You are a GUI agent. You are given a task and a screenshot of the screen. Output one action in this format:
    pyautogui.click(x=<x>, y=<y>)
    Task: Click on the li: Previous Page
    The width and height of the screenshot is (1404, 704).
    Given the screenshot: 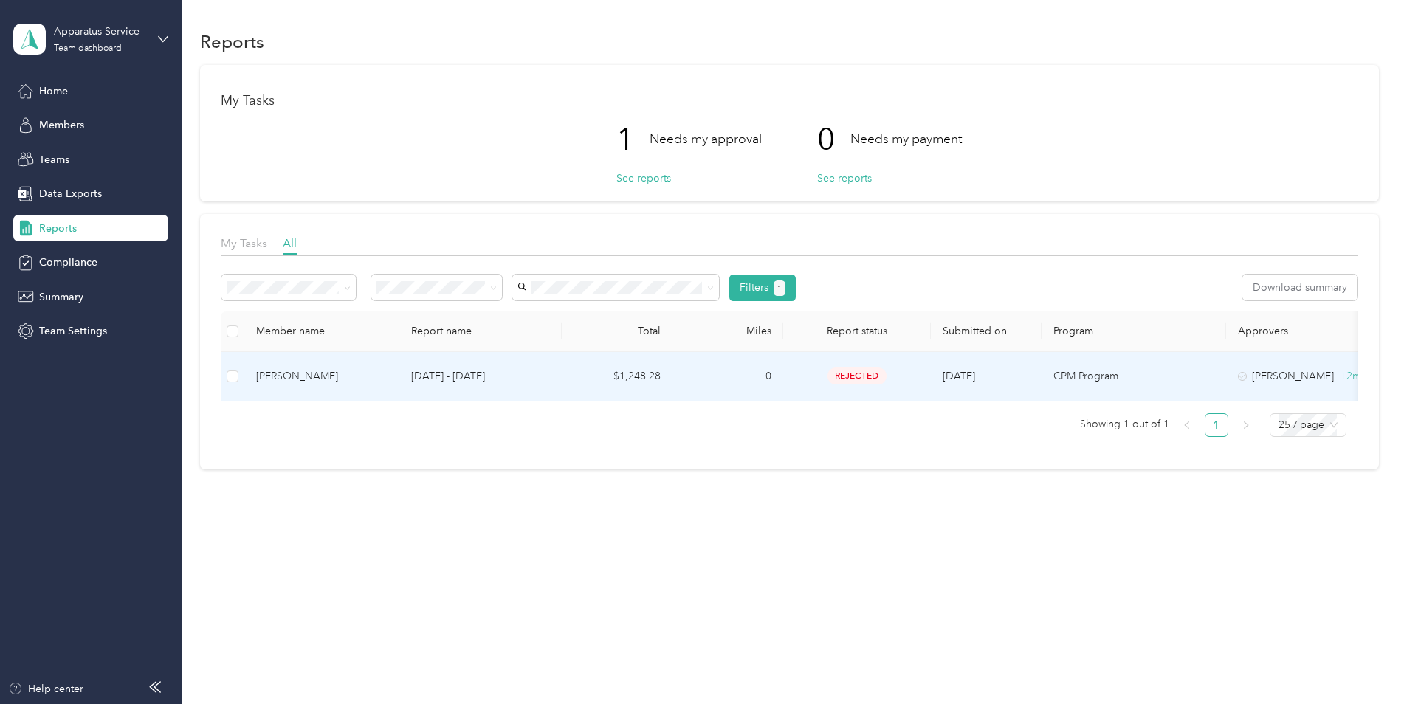 What is the action you would take?
    pyautogui.click(x=1187, y=425)
    